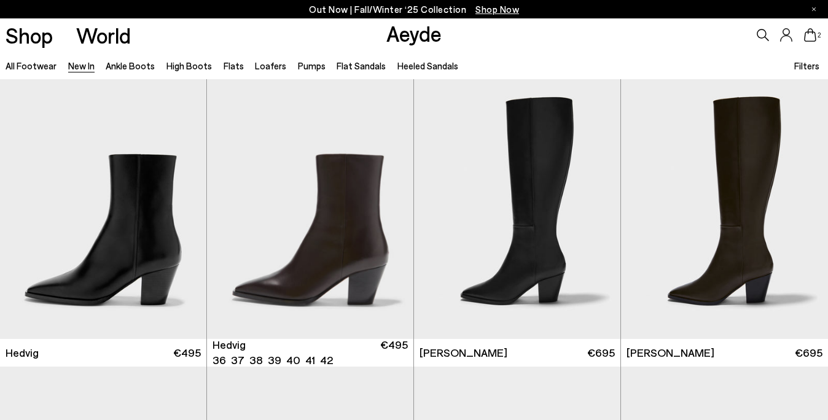 The image size is (828, 420). What do you see at coordinates (271, 360) in the screenshot?
I see `ul: variant` at bounding box center [271, 360].